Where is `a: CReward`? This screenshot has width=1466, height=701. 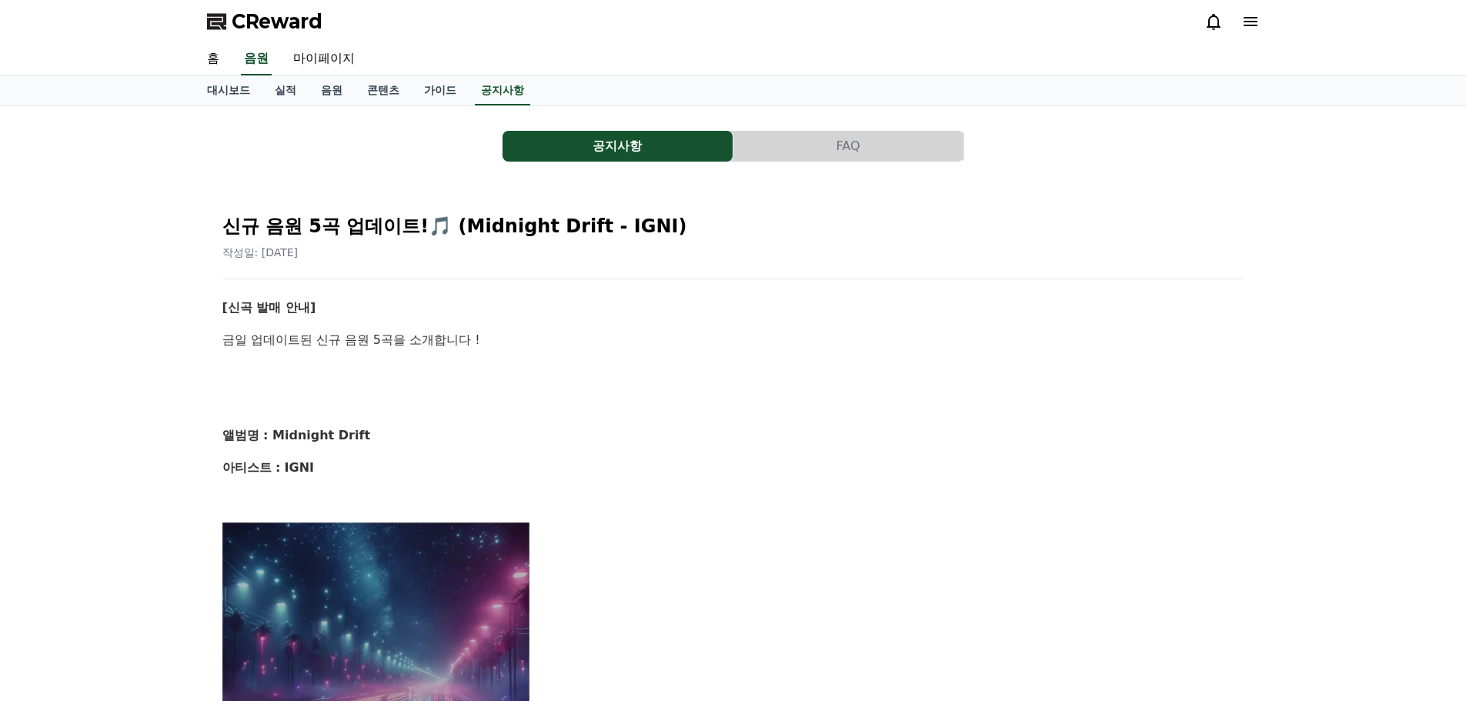 a: CReward is located at coordinates (265, 22).